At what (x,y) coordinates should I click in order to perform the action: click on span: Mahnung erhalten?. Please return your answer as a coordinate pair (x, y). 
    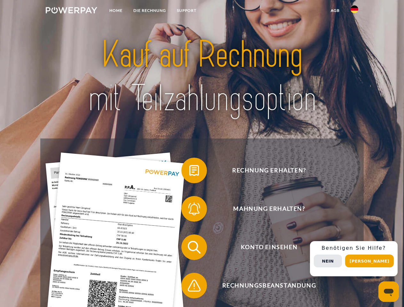
    Looking at the image, I should click on (269, 209).